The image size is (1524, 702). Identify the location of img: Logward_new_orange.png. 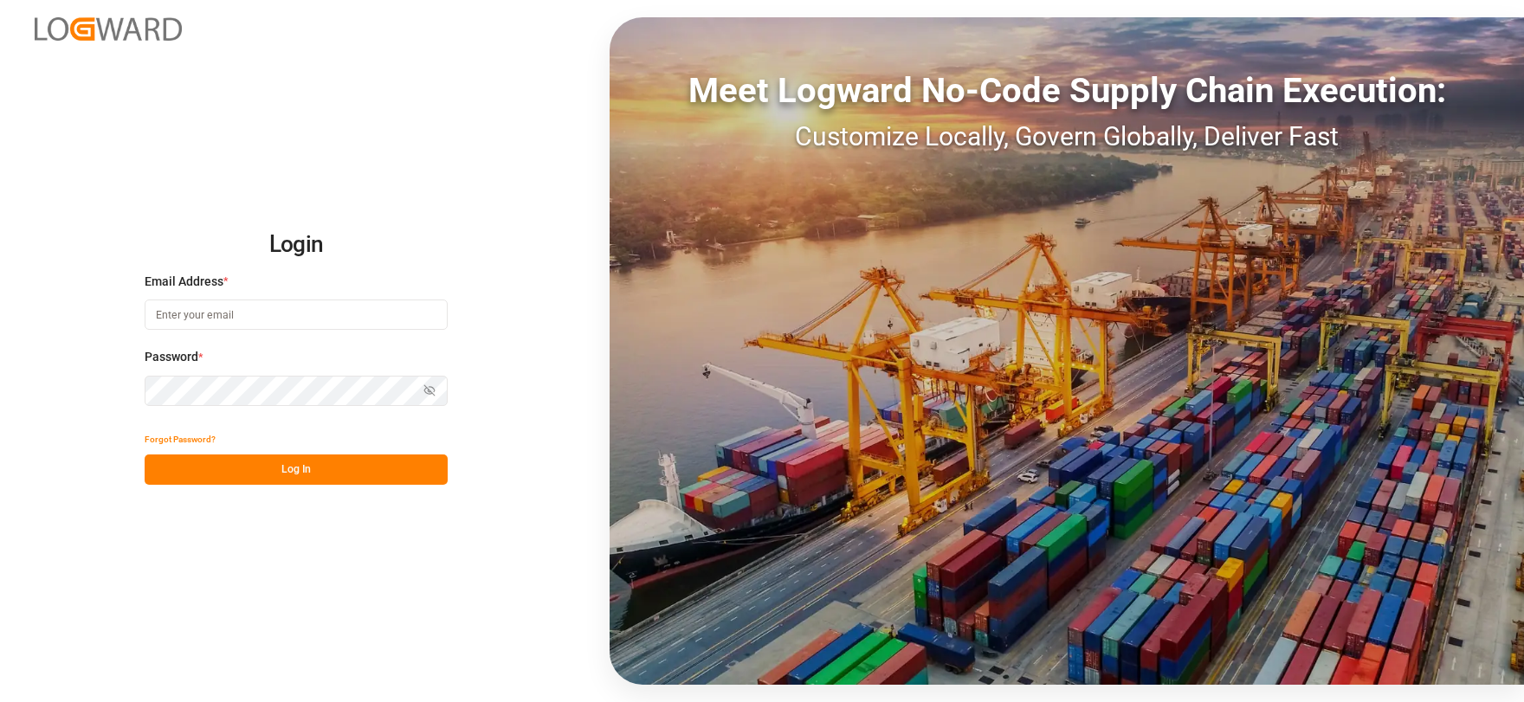
(108, 29).